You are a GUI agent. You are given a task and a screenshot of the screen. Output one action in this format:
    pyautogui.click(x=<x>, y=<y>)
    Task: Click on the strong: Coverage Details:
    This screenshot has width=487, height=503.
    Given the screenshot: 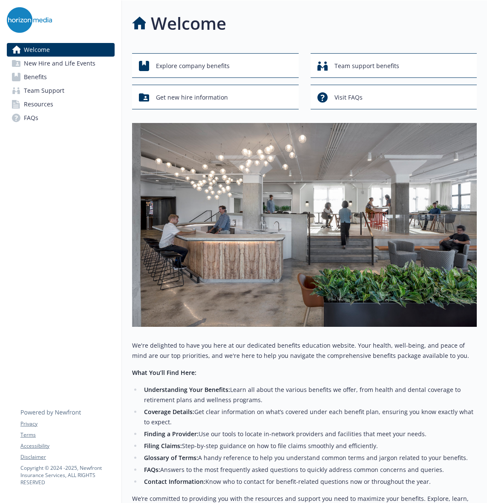 What is the action you would take?
    pyautogui.click(x=169, y=412)
    